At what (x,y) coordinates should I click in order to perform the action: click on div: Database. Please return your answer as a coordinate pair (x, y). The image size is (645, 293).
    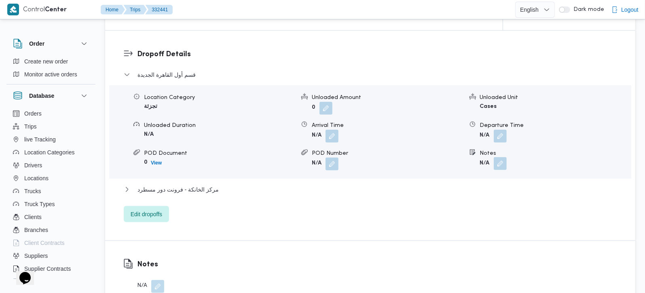
    Looking at the image, I should click on (51, 194).